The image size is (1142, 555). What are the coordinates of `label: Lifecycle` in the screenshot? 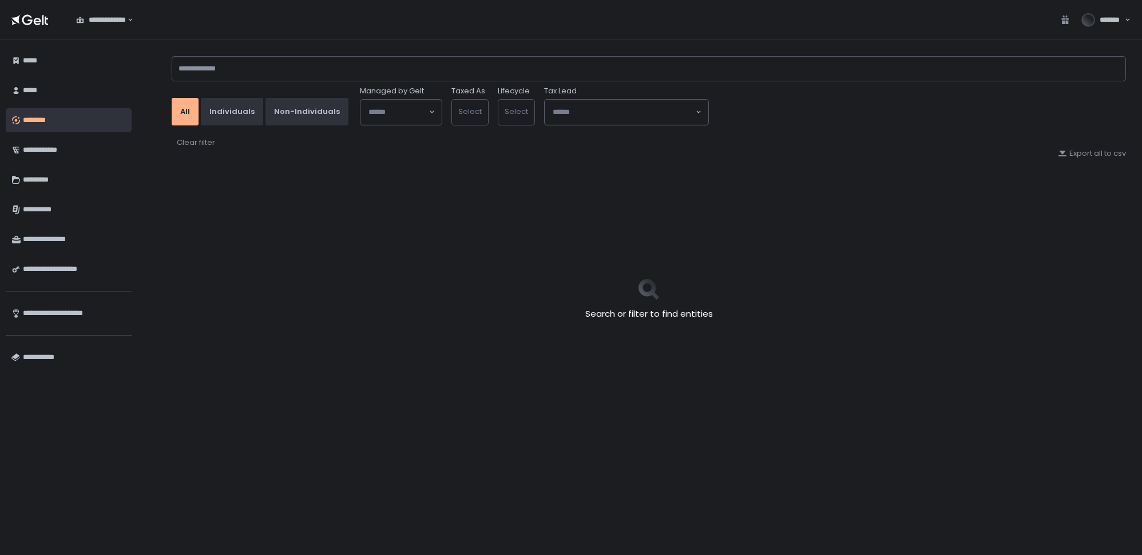 It's located at (514, 91).